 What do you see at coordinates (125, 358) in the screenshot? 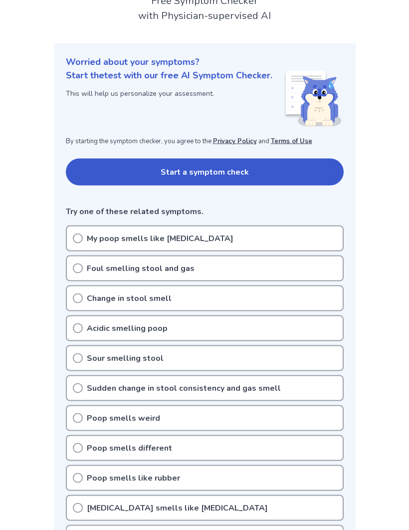
I see `p: Sour smelling stool` at bounding box center [125, 358].